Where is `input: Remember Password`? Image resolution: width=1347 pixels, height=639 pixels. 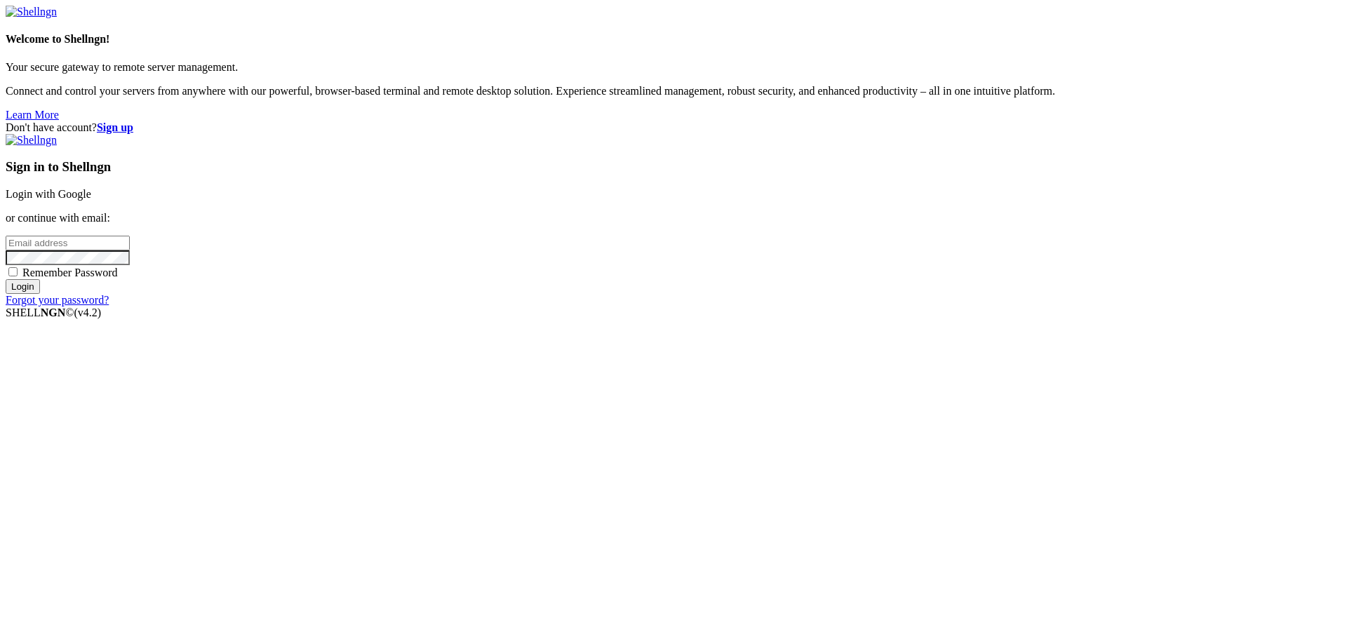
input: Remember Password is located at coordinates (13, 271).